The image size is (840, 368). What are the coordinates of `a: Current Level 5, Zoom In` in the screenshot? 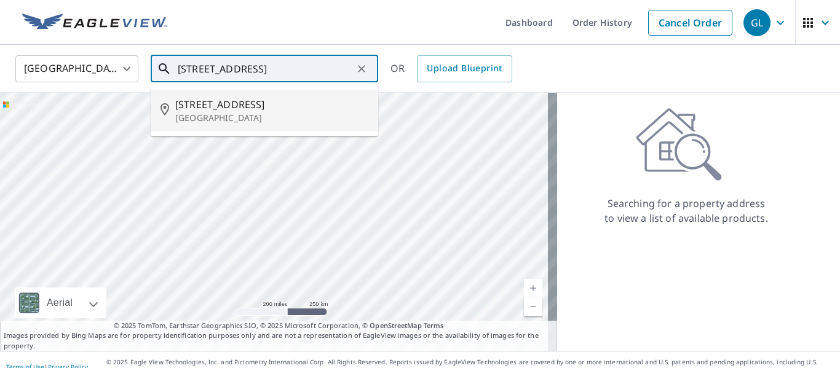 It's located at (533, 288).